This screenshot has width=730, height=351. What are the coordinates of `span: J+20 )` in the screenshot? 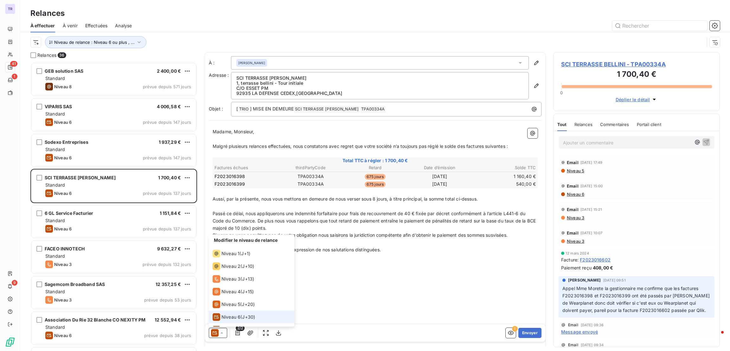 It's located at (248, 304).